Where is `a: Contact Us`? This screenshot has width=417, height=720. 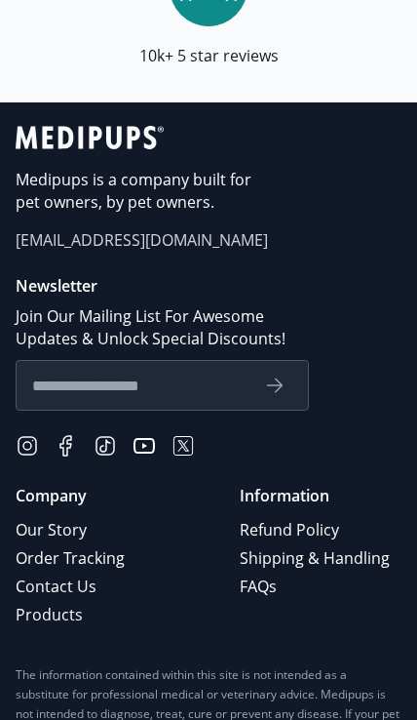
a: Contact Us is located at coordinates (71, 586).